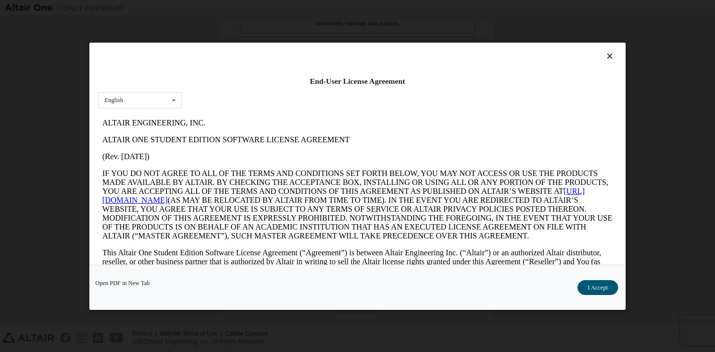 The width and height of the screenshot is (715, 352). I want to click on a: Open PDF in New Tab, so click(123, 283).